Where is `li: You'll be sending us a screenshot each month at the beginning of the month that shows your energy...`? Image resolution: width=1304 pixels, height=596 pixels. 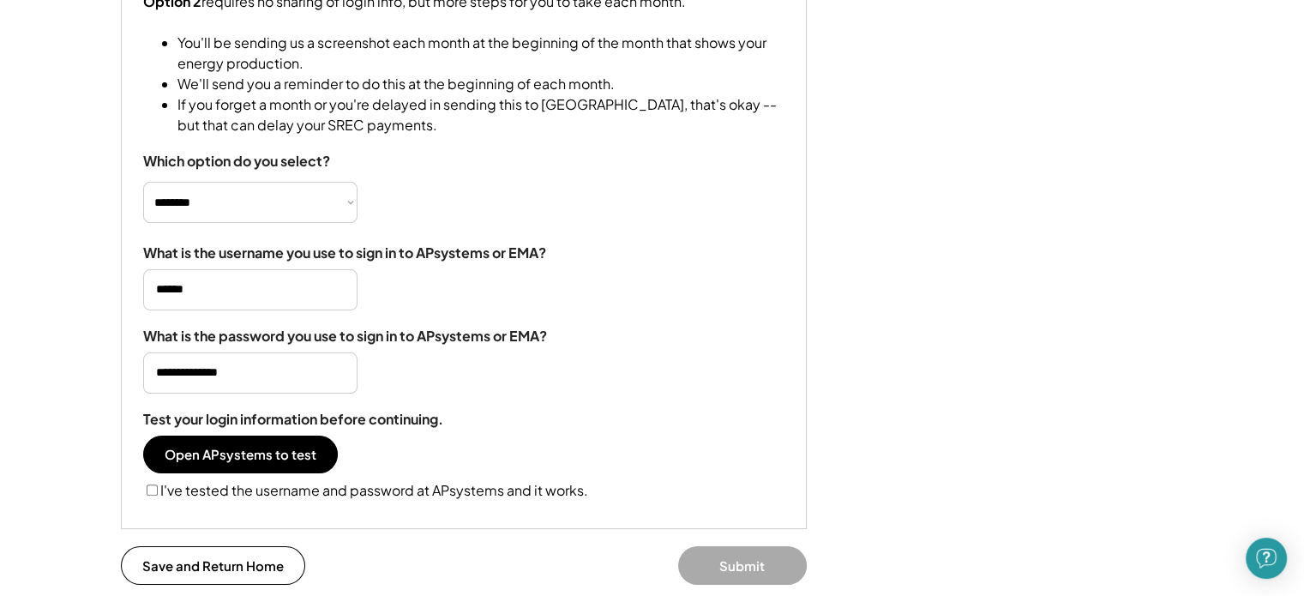
li: You'll be sending us a screenshot each month at the beginning of the month that shows your energy... is located at coordinates (481, 53).